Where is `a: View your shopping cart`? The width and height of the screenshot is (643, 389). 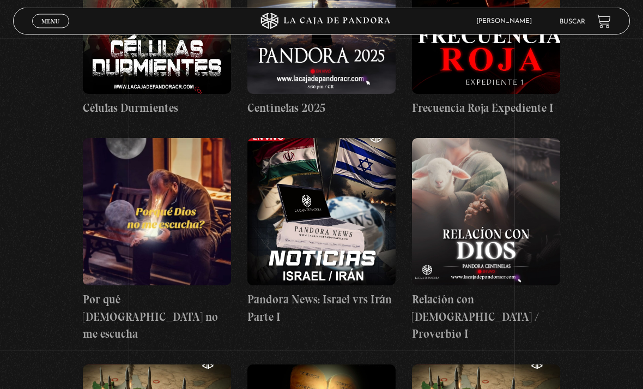
a: View your shopping cart is located at coordinates (603, 21).